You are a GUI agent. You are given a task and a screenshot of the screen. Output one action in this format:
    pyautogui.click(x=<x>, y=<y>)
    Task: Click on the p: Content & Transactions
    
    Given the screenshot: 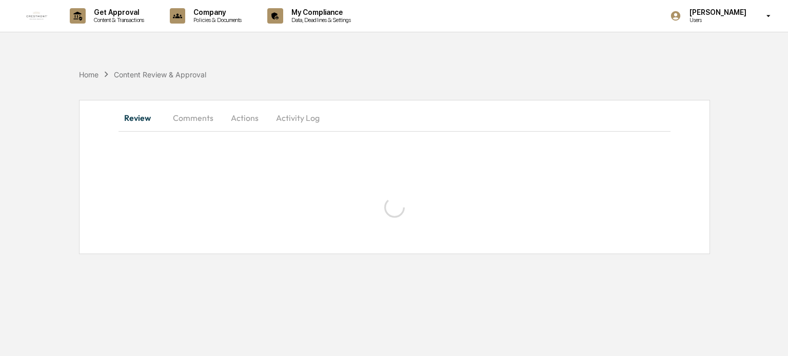 What is the action you would take?
    pyautogui.click(x=117, y=20)
    